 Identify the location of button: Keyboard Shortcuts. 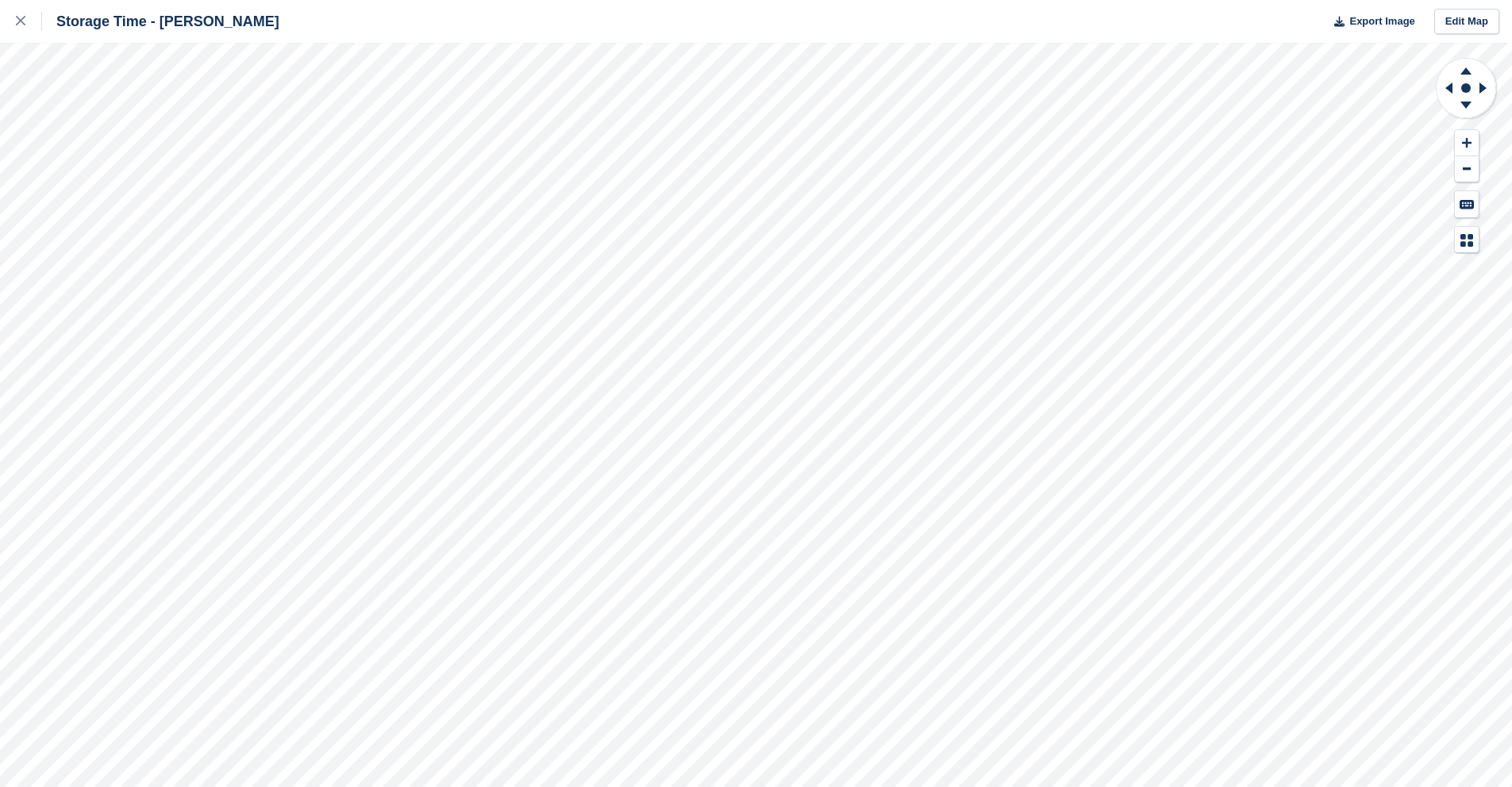
(1467, 204).